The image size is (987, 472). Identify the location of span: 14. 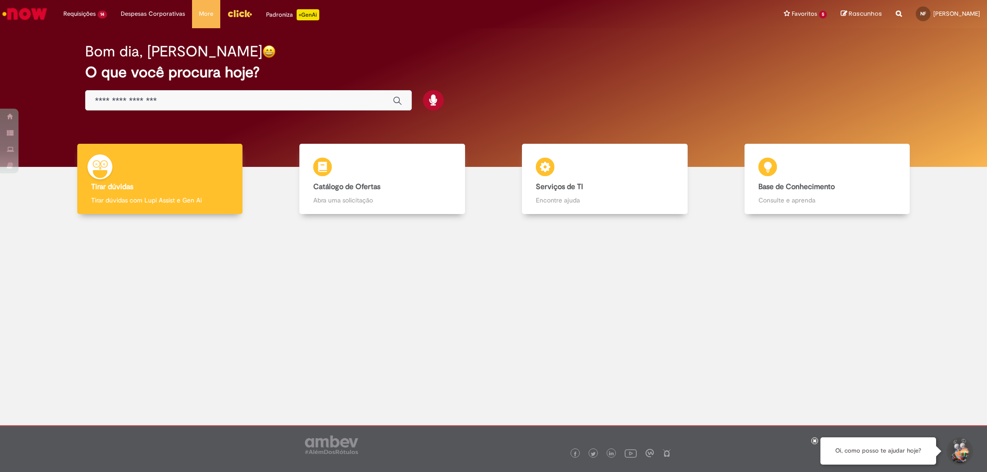
(102, 14).